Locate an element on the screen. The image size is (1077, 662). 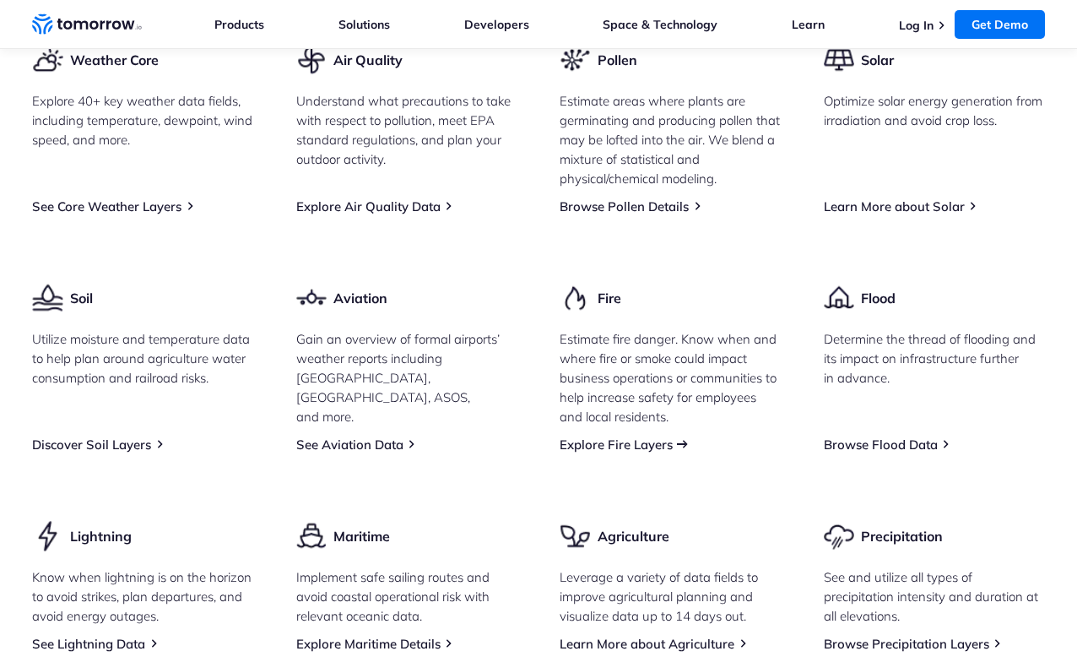
a: Explore Air Quality Data is located at coordinates (368, 206).